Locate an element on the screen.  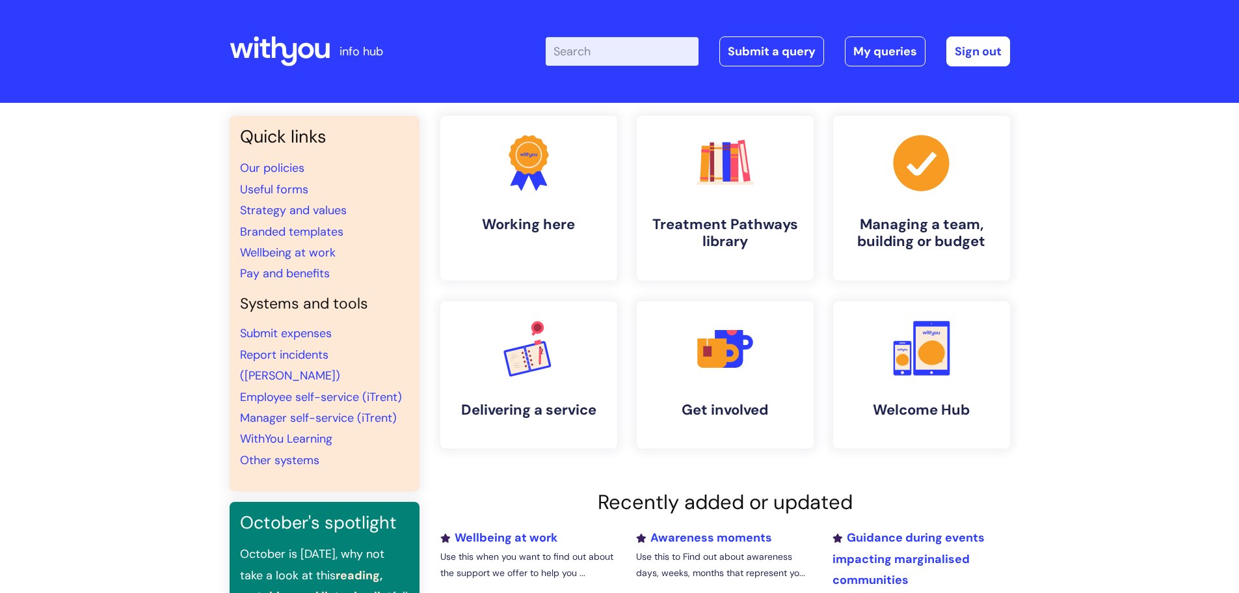
p: Use this to Find out about awareness days, weeks, months that represent yo... is located at coordinates (725, 565).